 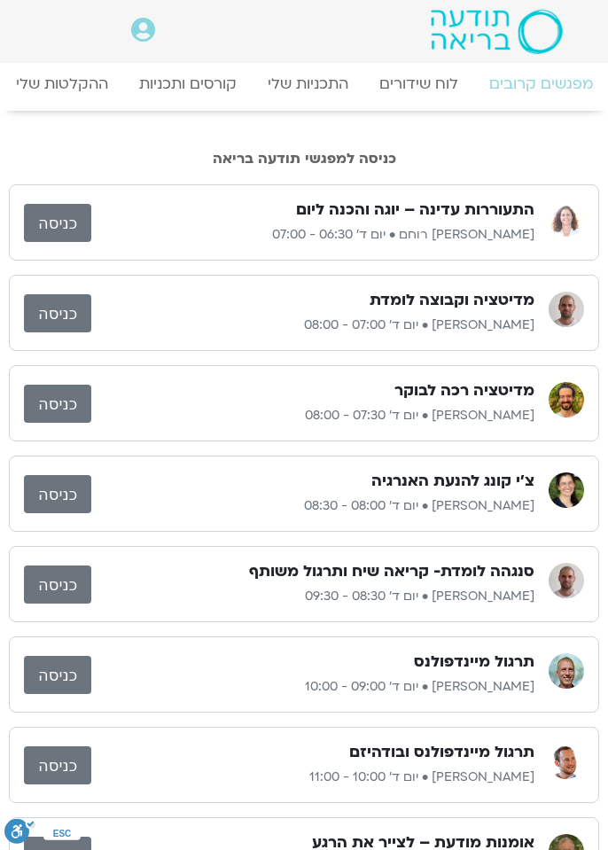 I want to click on h2: כניסה למפגשי תודעה בריאה, so click(x=304, y=159).